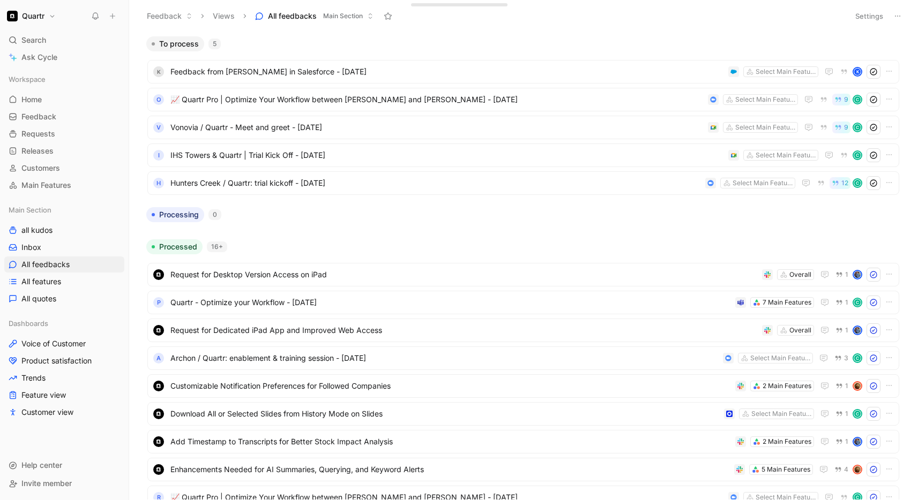 The image size is (918, 500). I want to click on span: Main Features, so click(46, 185).